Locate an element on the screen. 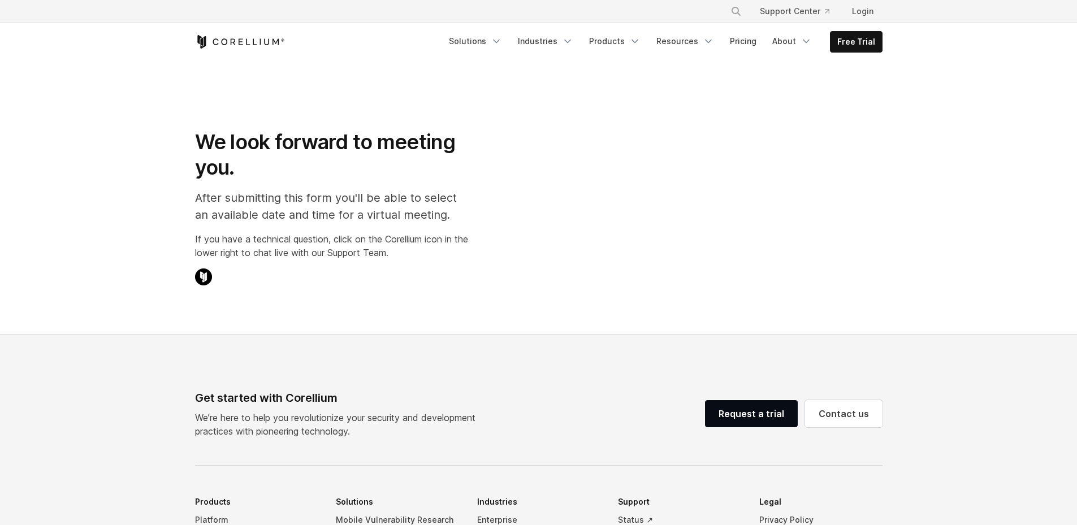 The height and width of the screenshot is (525, 1077). button: Search is located at coordinates (736, 11).